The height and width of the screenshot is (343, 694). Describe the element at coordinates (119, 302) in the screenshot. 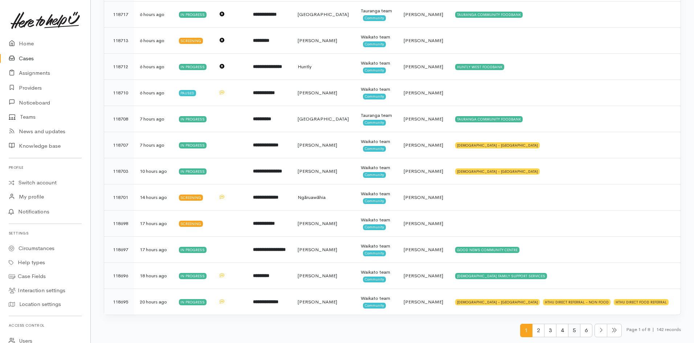

I see `td: 118695` at that location.